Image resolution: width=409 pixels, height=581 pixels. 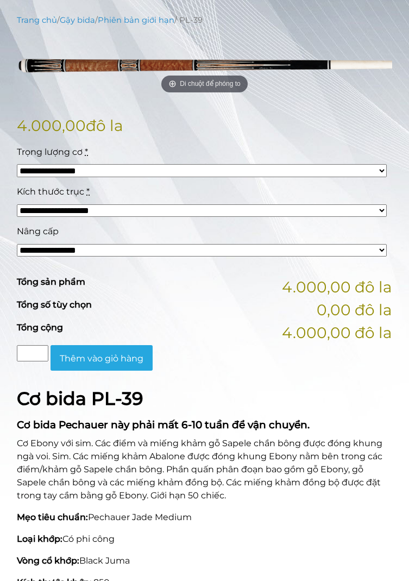 I want to click on font: Thêm vào giỏ hàng, so click(x=102, y=358).